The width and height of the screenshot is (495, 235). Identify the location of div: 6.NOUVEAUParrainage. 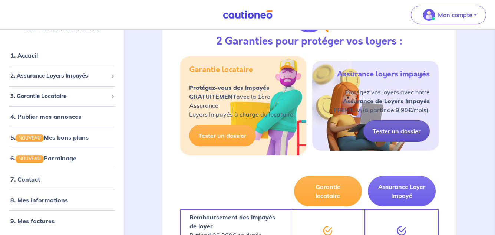
(62, 158).